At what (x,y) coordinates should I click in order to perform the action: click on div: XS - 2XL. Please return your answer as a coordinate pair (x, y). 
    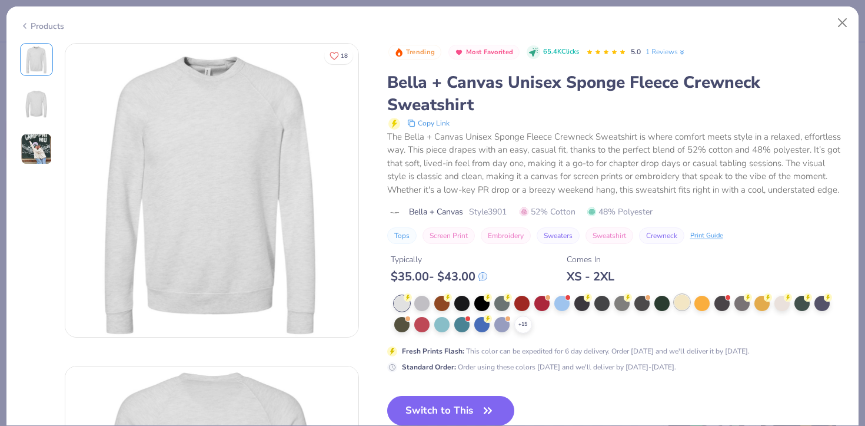
    Looking at the image, I should click on (590, 276).